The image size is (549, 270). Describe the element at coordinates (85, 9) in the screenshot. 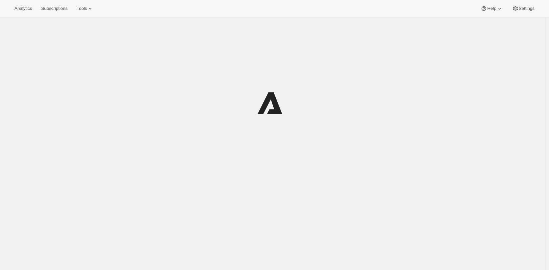

I see `button: Tools` at that location.